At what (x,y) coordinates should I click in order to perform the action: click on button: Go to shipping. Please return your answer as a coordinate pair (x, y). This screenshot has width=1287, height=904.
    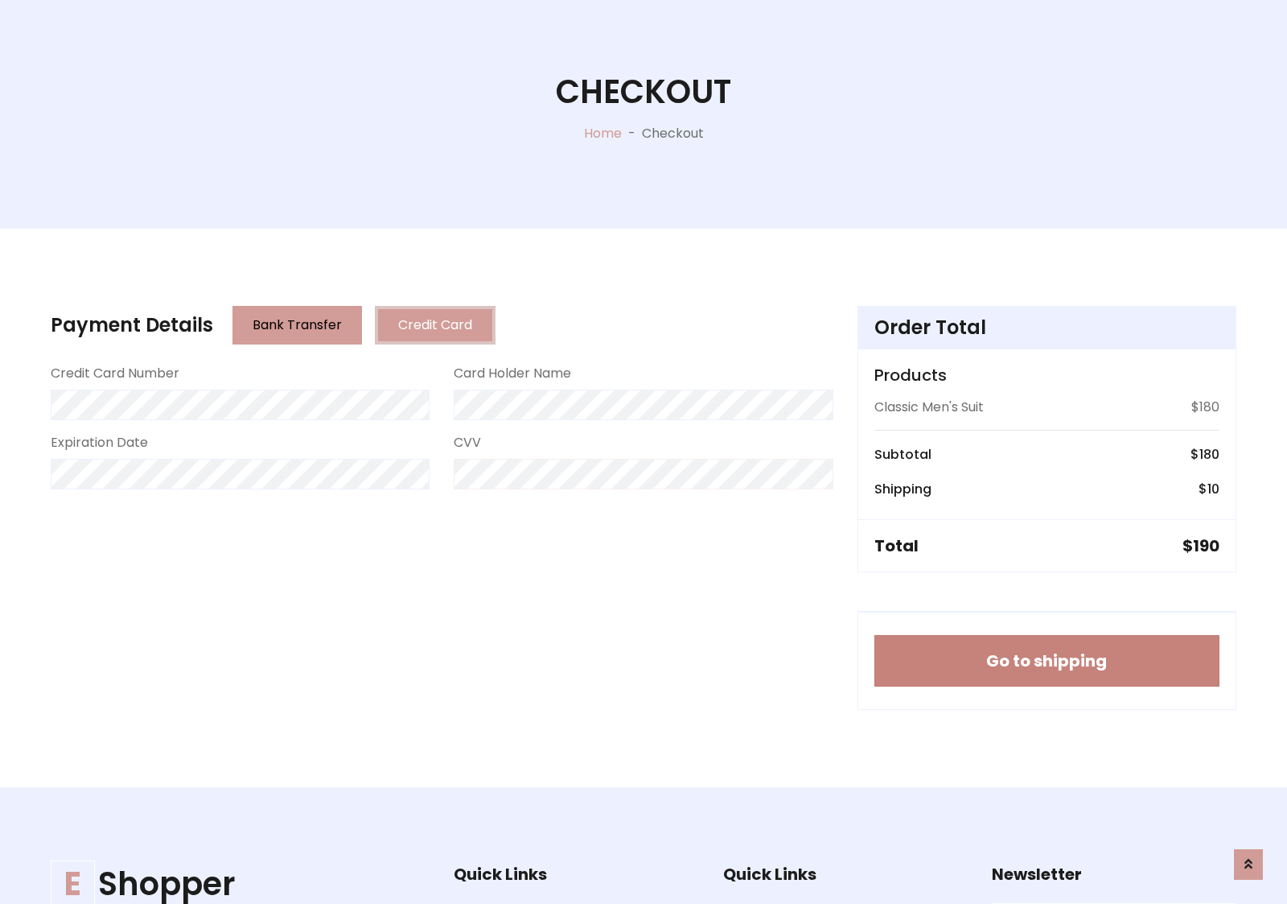
    Looking at the image, I should click on (1047, 661).